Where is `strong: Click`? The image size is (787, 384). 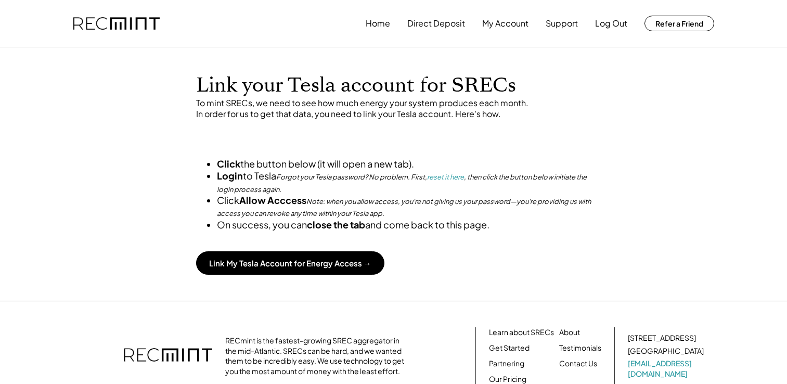
strong: Click is located at coordinates (228, 163).